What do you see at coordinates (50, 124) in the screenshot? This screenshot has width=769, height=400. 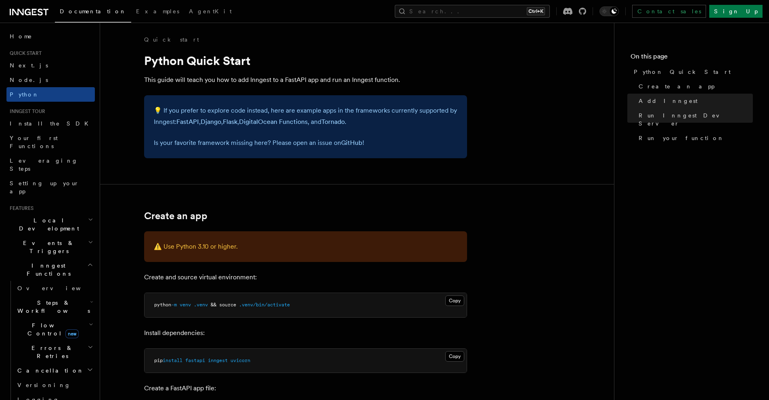 I see `a: Install the SDK` at bounding box center [50, 124].